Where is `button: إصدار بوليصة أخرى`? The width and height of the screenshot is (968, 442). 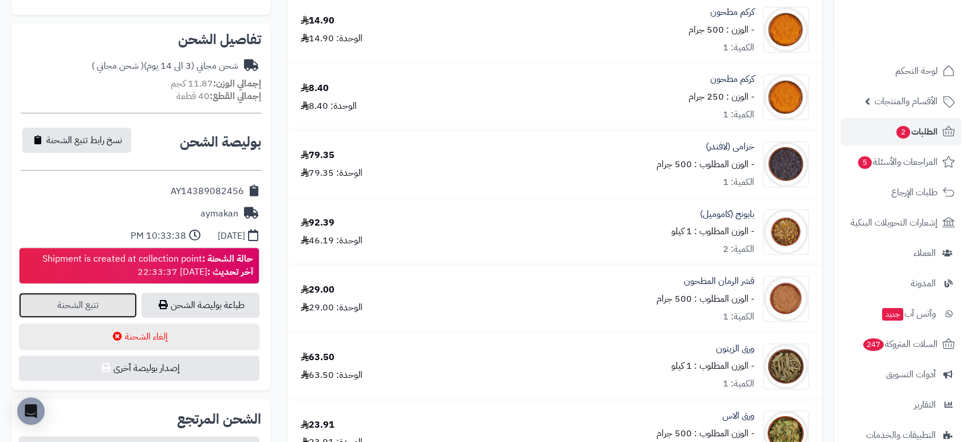 button: إصدار بوليصة أخرى is located at coordinates (139, 368).